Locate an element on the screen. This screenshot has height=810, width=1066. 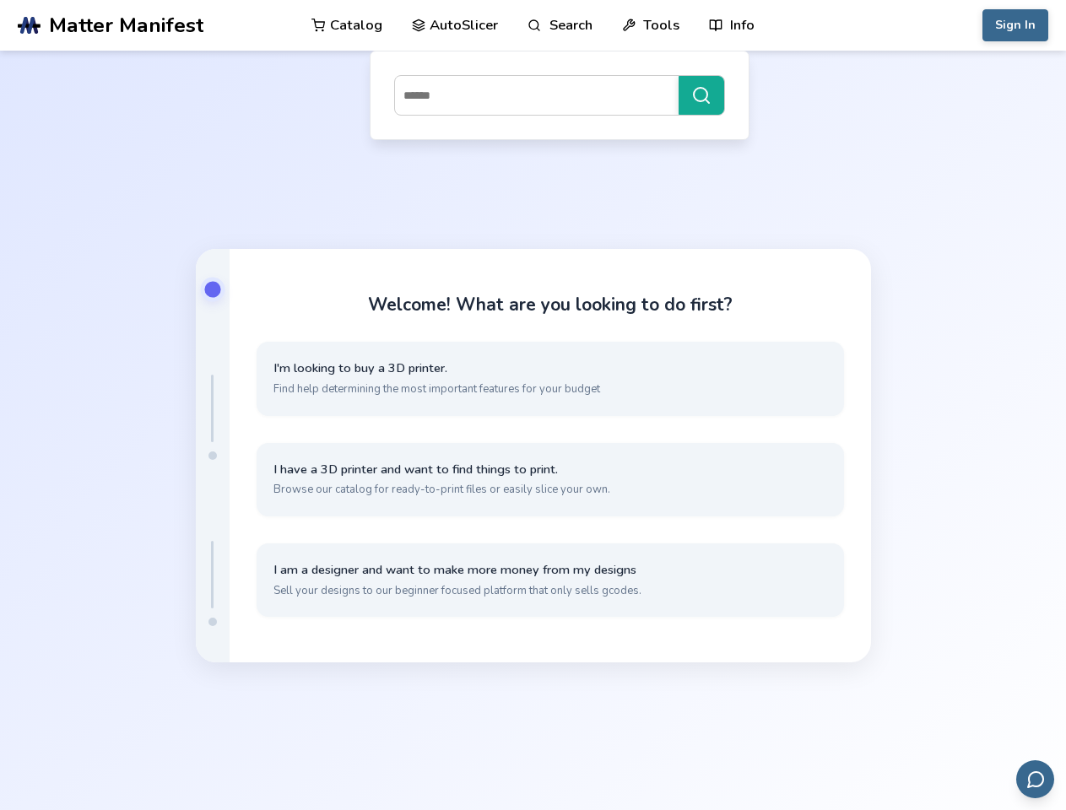
span: Find help determining the most important features for your budget is located at coordinates (550, 389).